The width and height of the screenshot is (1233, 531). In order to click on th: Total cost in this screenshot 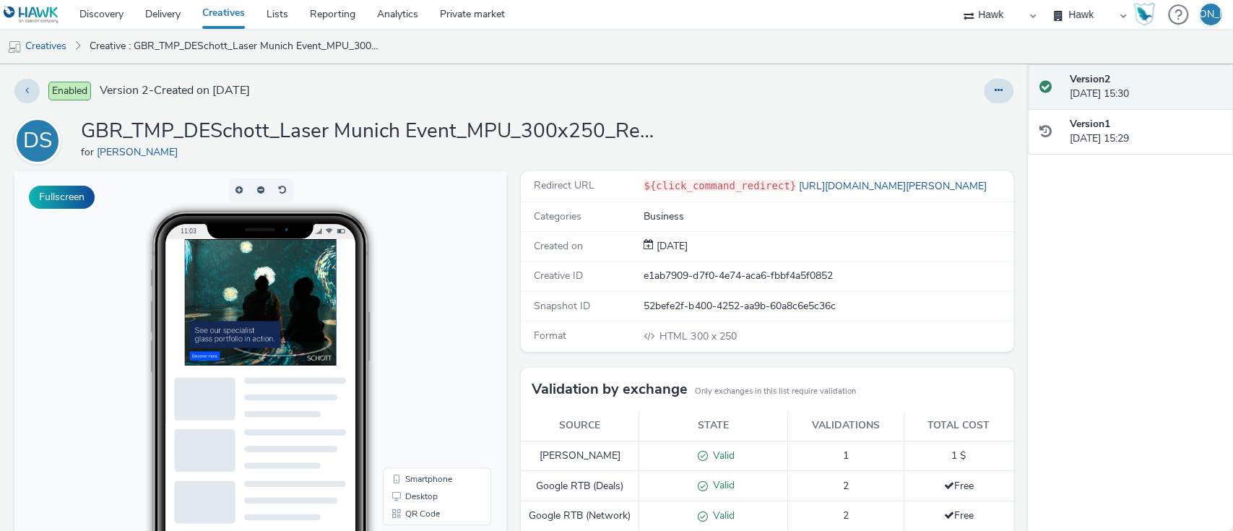, I will do `click(957, 425)`.